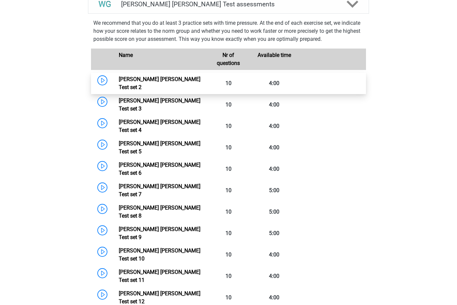 This screenshot has width=457, height=305. What do you see at coordinates (229, 31) in the screenshot?
I see `p: We recommend that you do at least 3 practice sets with time pressure. At the end of each exercise...` at bounding box center [229, 31].